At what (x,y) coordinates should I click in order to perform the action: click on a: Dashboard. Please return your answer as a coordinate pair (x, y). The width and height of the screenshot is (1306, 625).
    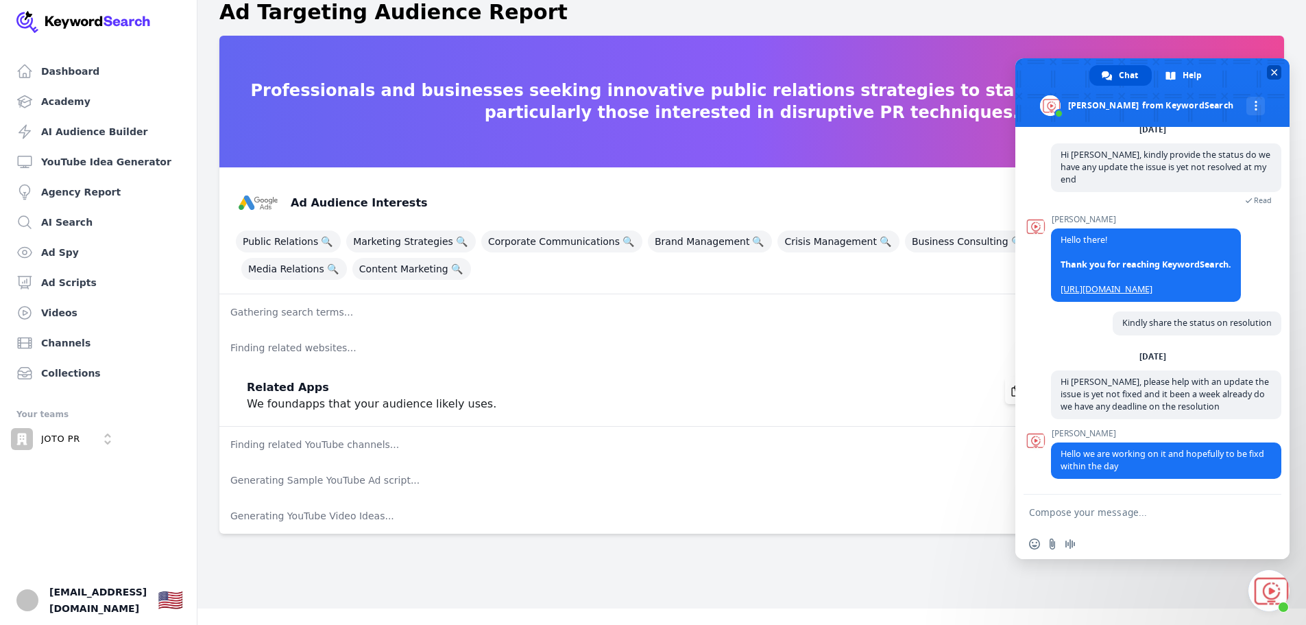
    Looking at the image, I should click on (98, 71).